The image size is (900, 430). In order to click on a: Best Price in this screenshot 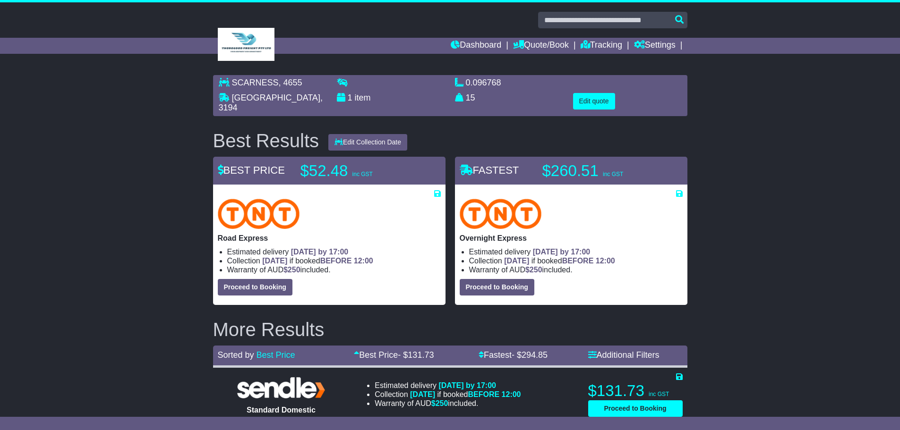, I will do `click(276, 355)`.